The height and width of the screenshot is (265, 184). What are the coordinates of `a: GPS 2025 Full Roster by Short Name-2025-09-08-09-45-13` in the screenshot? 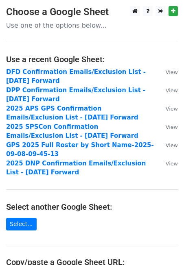 It's located at (80, 150).